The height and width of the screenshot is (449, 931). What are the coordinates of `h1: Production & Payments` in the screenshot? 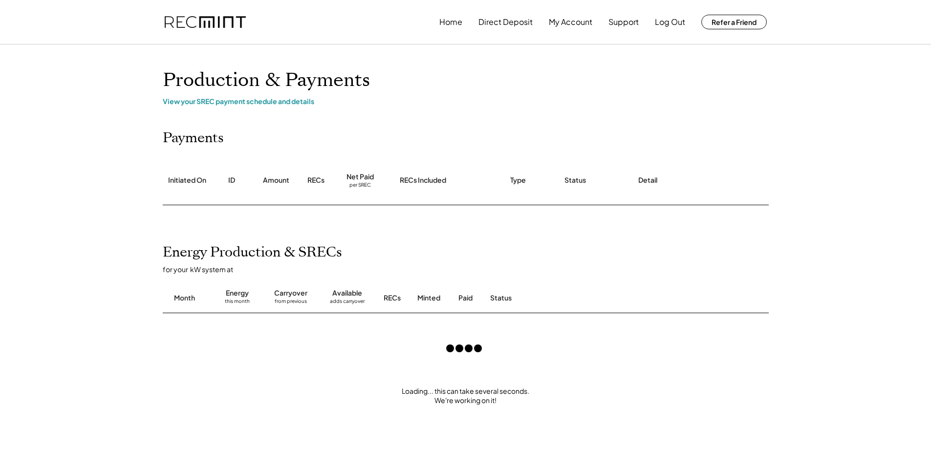 It's located at (466, 80).